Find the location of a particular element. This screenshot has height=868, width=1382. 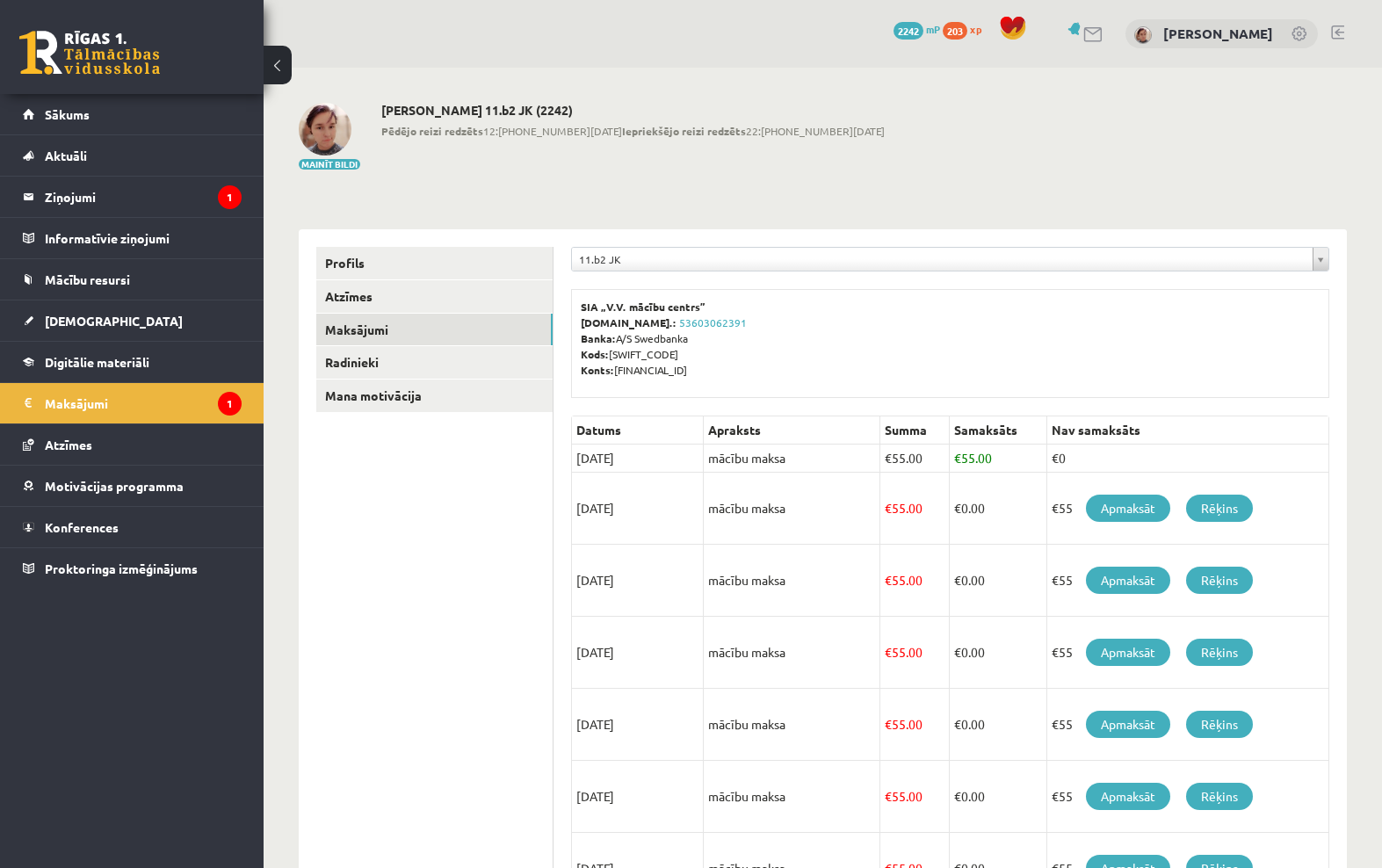

a: 2242 mP is located at coordinates (916, 29).